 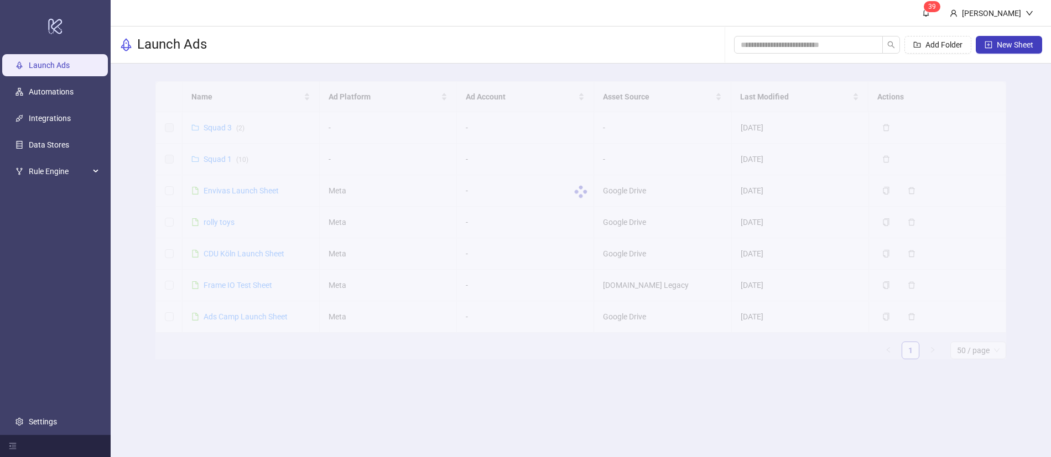 What do you see at coordinates (926, 13) in the screenshot?
I see `span: bell` at bounding box center [926, 13].